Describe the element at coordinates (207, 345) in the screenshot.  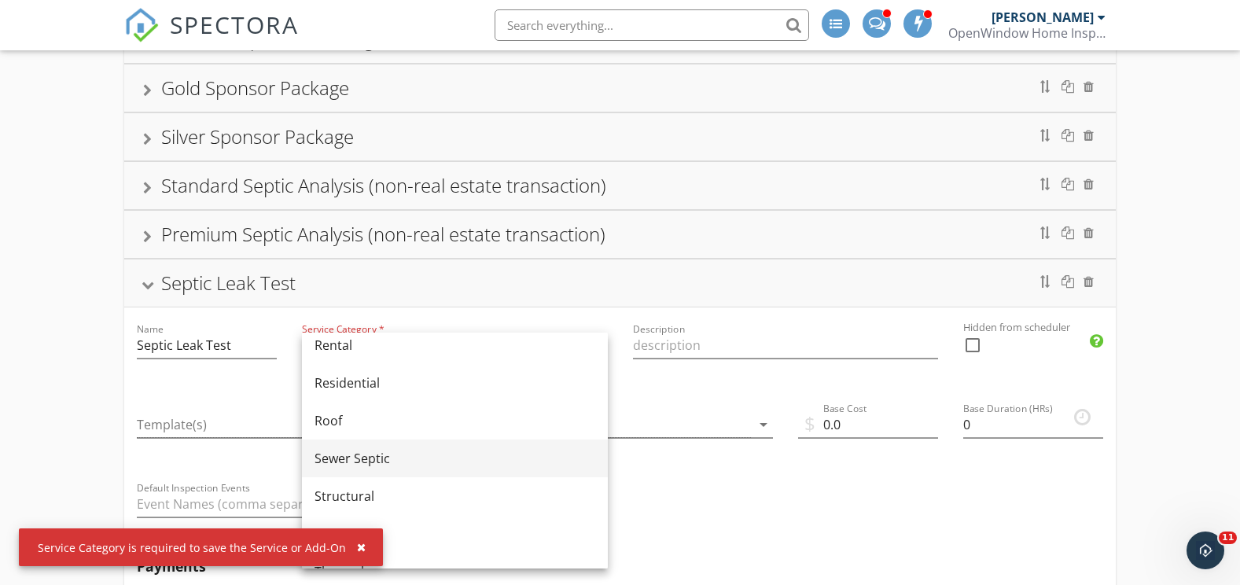
I see `input: Name` at that location.